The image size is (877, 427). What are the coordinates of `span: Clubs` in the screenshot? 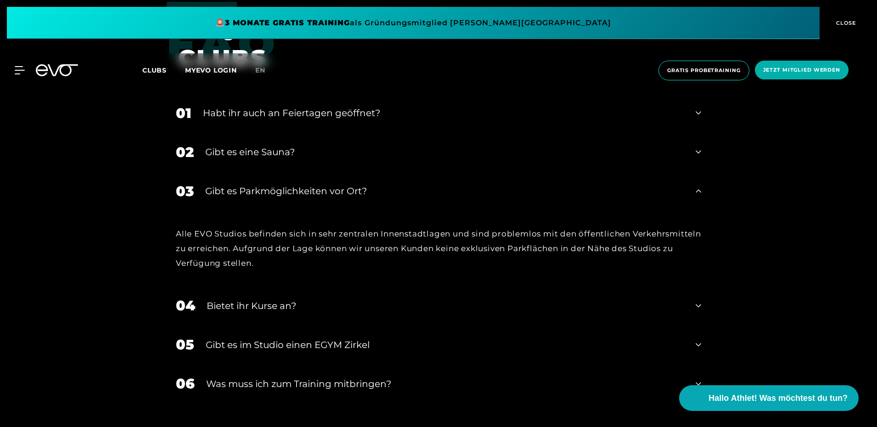 It's located at (154, 70).